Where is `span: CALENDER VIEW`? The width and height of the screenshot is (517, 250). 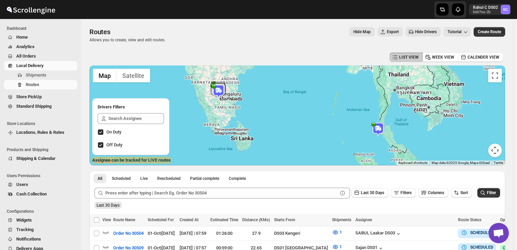
span: CALENDER VIEW is located at coordinates (483, 57).